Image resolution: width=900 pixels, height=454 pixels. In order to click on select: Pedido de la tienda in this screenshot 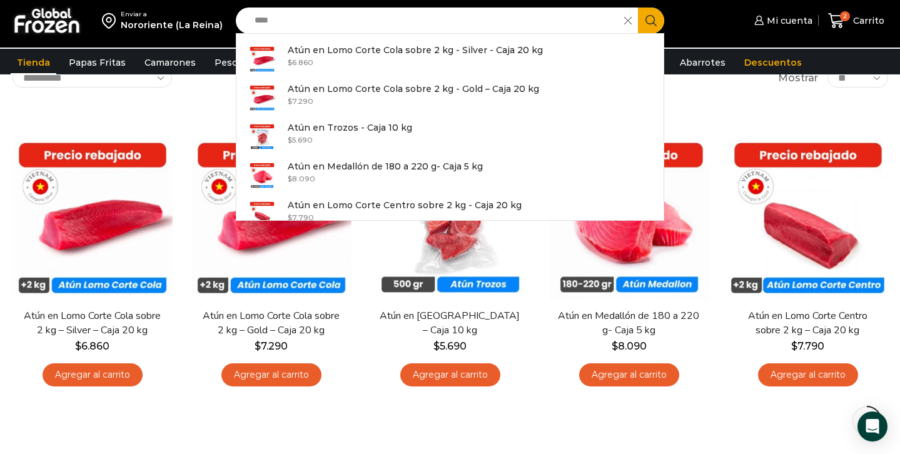, I will do `click(92, 78)`.